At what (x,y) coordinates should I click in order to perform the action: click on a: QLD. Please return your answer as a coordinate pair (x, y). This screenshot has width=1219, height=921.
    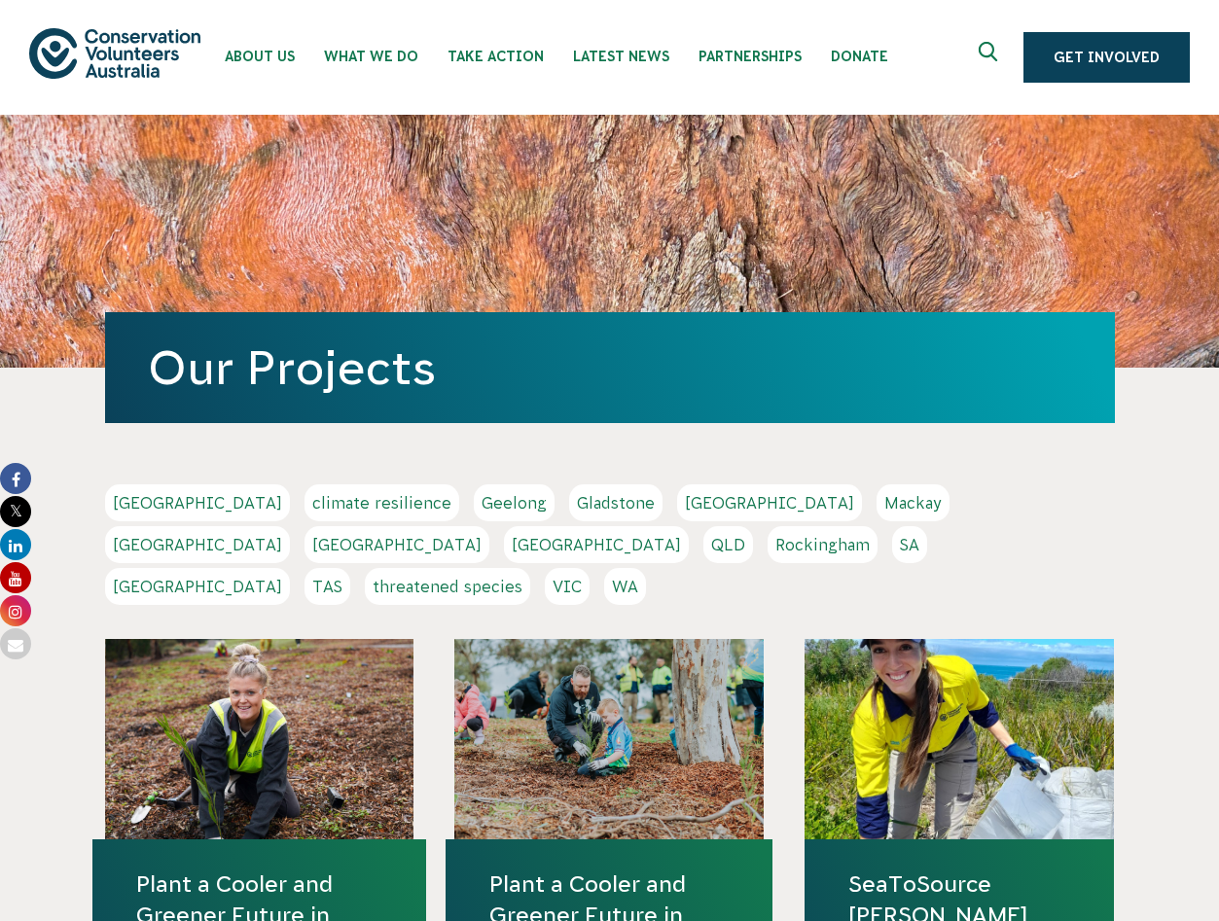
    Looking at the image, I should click on (728, 545).